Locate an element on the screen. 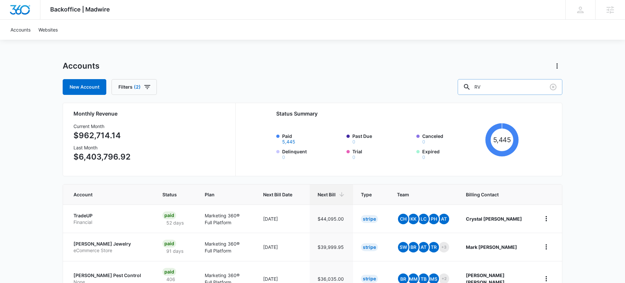 The image size is (625, 283). span: CH is located at coordinates (403, 219).